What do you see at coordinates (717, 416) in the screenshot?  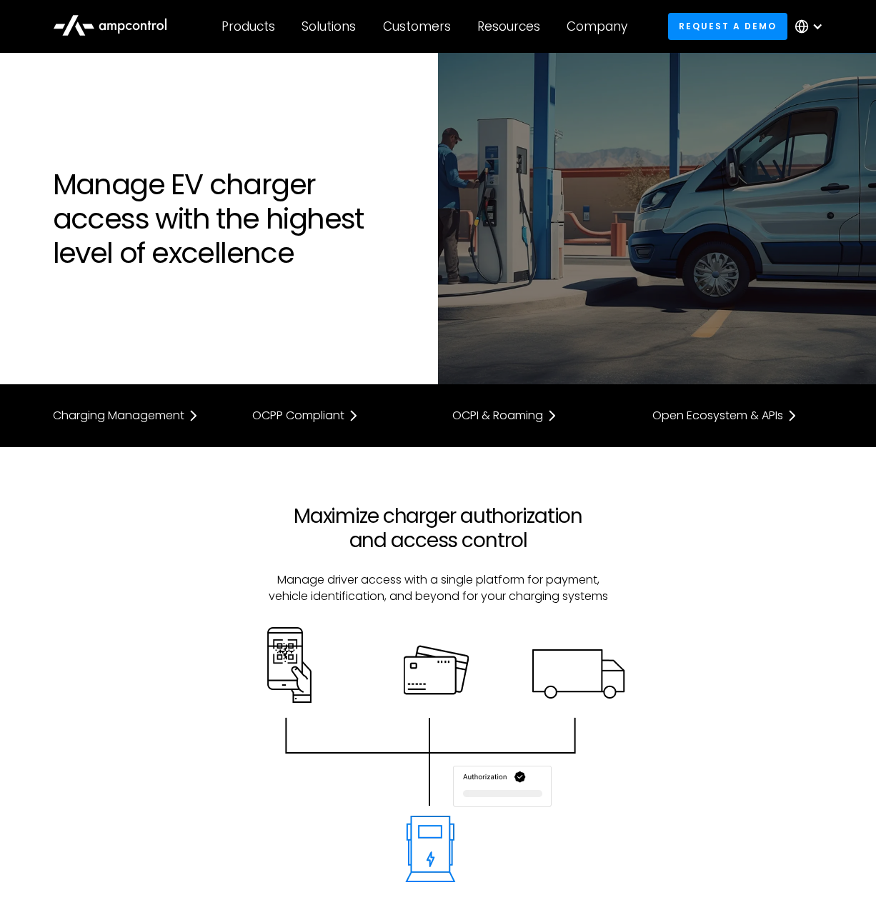 I see `div: Open Ecosystem & APIs` at bounding box center [717, 416].